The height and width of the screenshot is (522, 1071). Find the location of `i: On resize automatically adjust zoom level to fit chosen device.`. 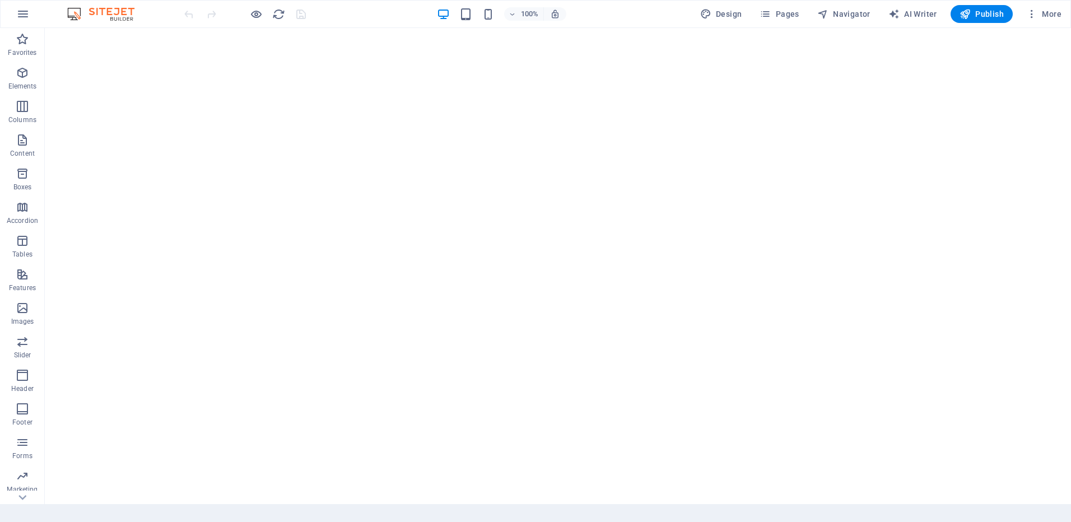

i: On resize automatically adjust zoom level to fit chosen device. is located at coordinates (555, 14).